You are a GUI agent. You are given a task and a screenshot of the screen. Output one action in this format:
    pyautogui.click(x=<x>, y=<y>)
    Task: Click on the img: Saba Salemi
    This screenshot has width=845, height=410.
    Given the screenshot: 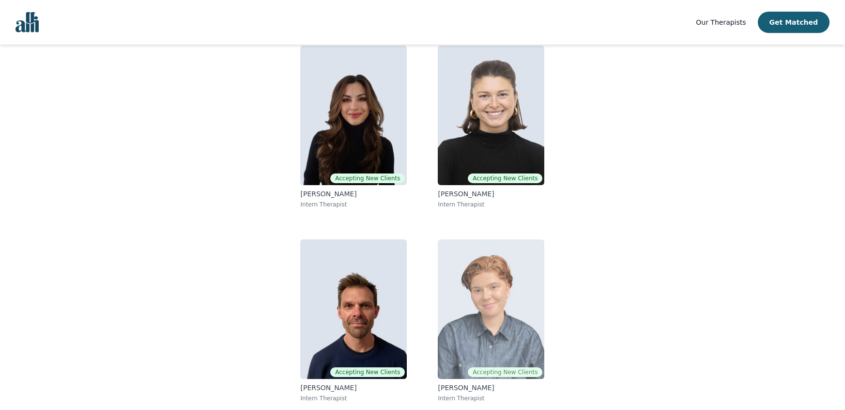 What is the action you would take?
    pyautogui.click(x=354, y=115)
    